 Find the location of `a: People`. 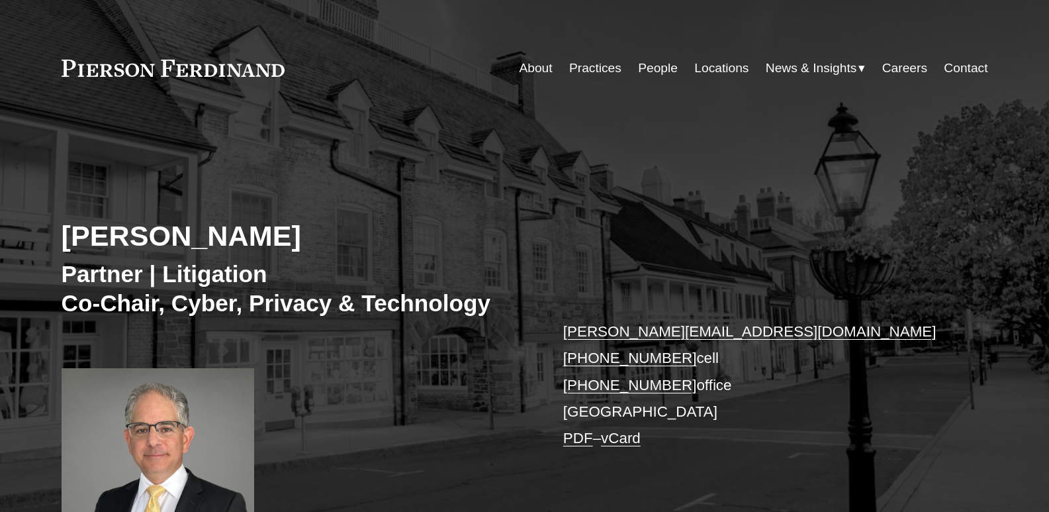

a: People is located at coordinates (658, 68).